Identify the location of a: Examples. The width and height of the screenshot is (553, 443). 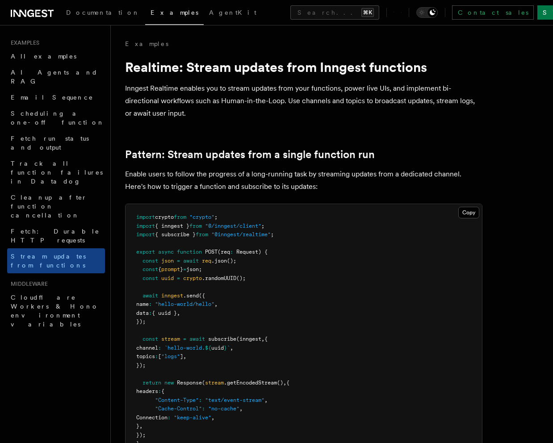
(174, 14).